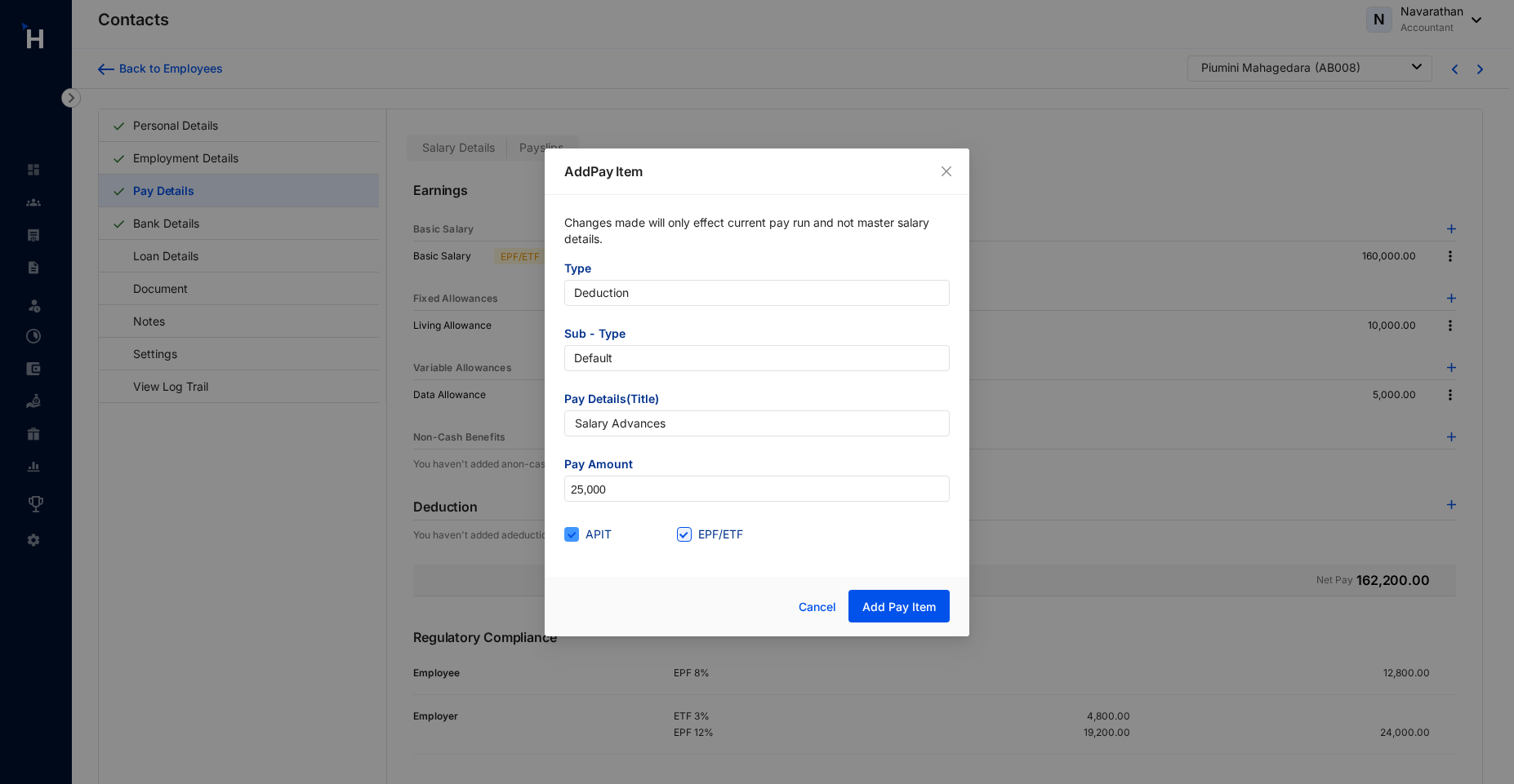 The image size is (1514, 784). What do you see at coordinates (757, 271) in the screenshot?
I see `span: Type` at bounding box center [757, 271].